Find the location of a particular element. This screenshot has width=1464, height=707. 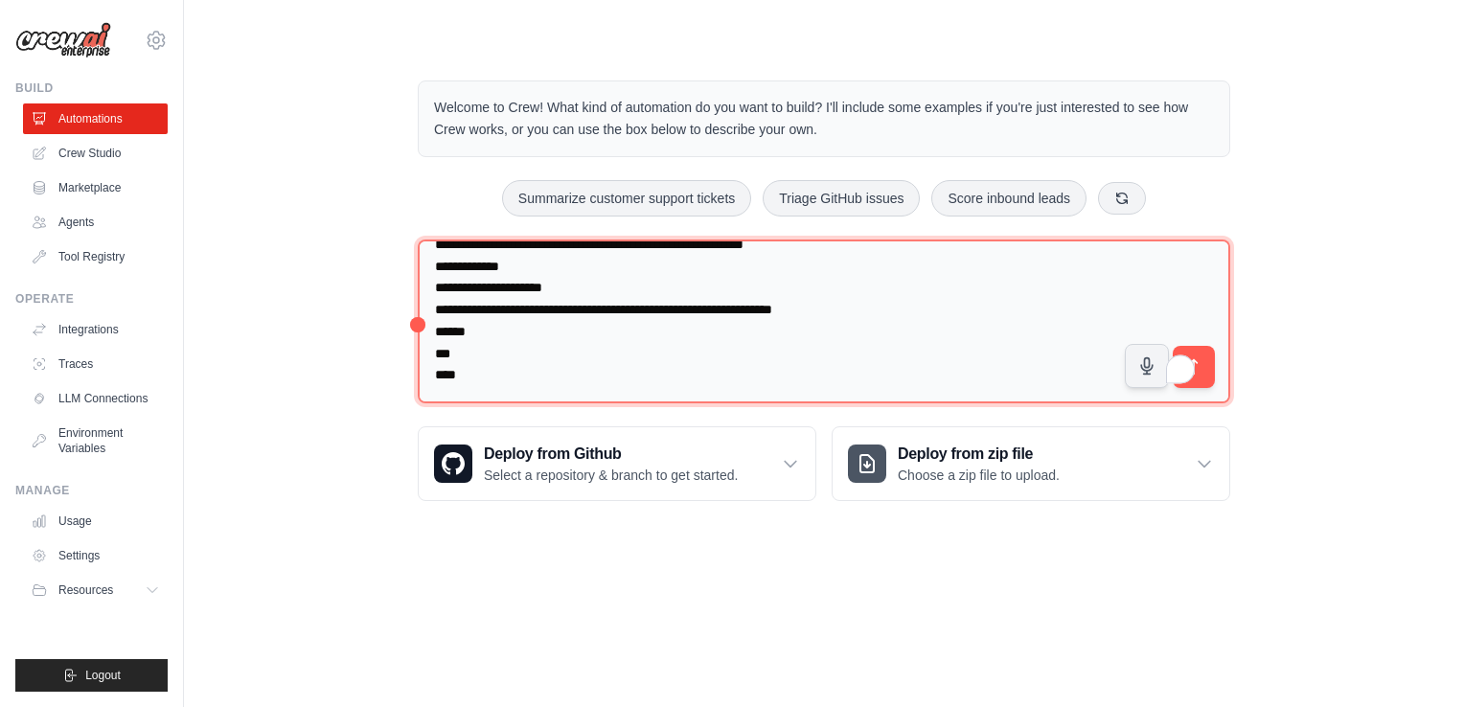

button: Logout is located at coordinates (91, 676).